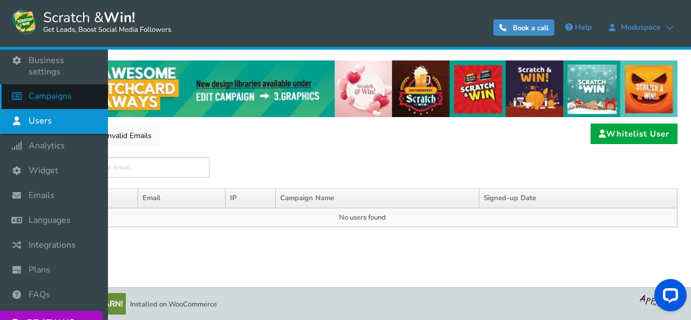  Describe the element at coordinates (578, 199) in the screenshot. I see `th: Signed-up Date` at that location.